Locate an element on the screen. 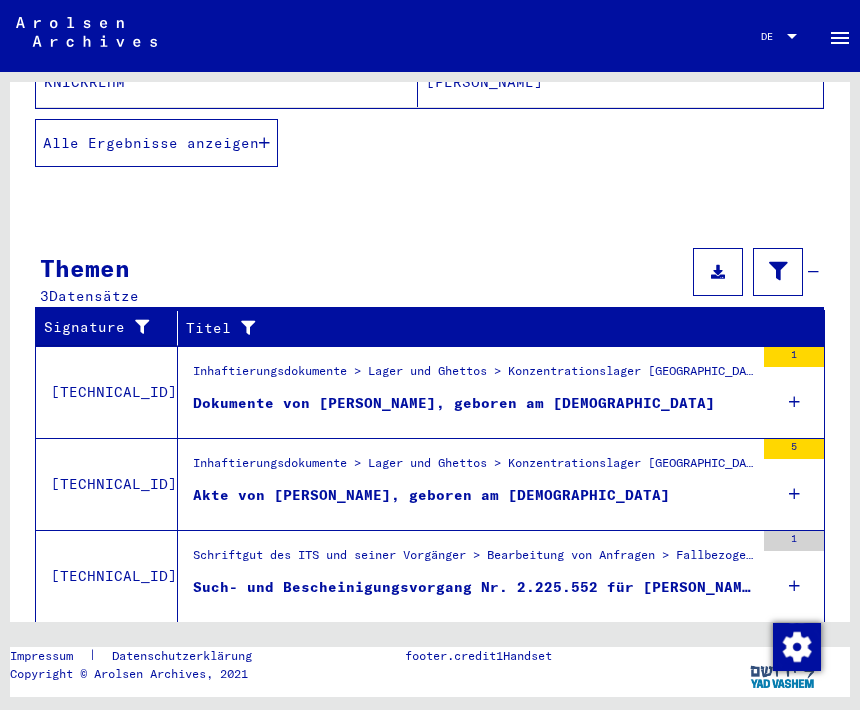 Image resolution: width=860 pixels, height=710 pixels. mat-cell: KNICKREHM is located at coordinates (227, 82).